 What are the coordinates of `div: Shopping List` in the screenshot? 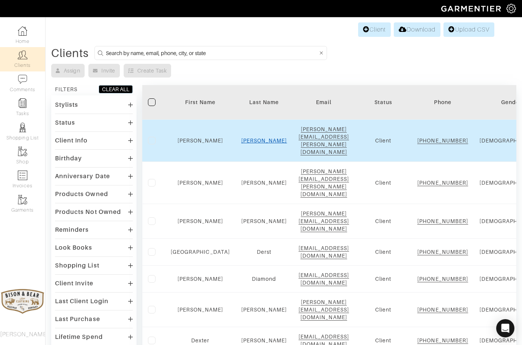 It's located at (77, 265).